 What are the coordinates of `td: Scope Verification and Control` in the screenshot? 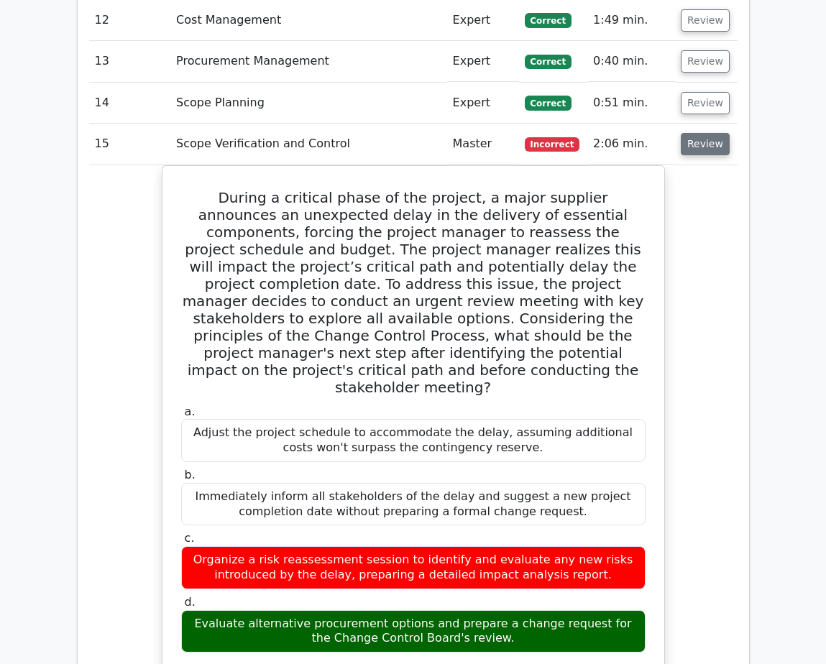 It's located at (308, 144).